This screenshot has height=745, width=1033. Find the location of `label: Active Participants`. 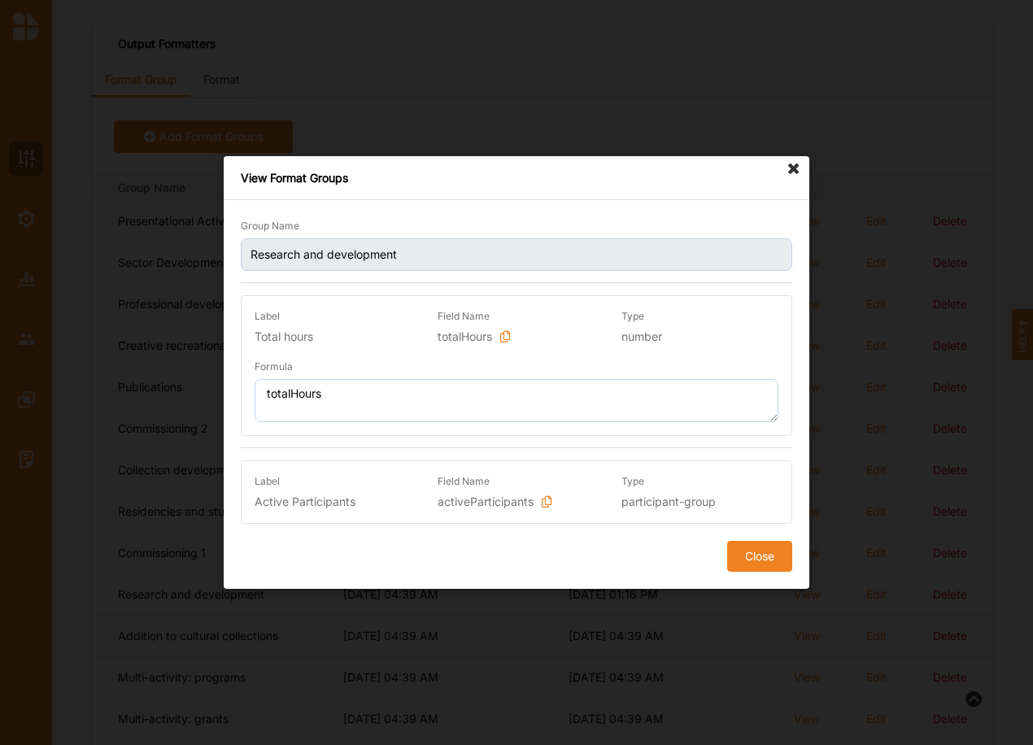

label: Active Participants is located at coordinates (305, 502).